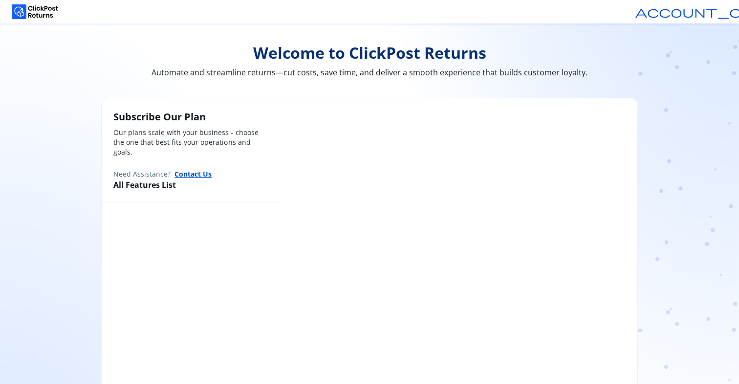 Image resolution: width=739 pixels, height=384 pixels. I want to click on span: Welcome to ClickPost Returns, so click(369, 53).